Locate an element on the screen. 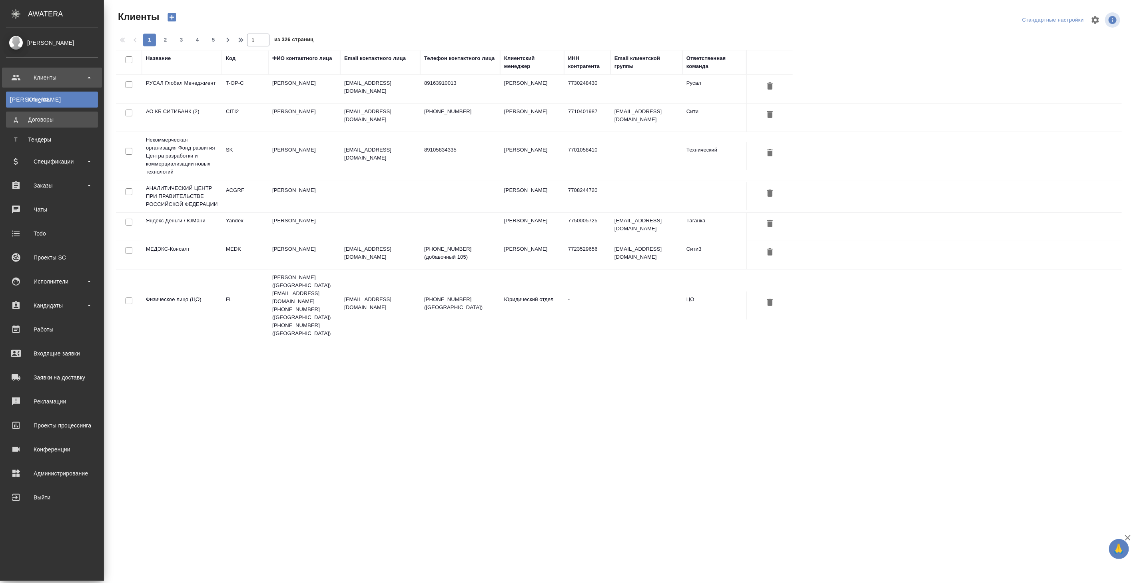  div: ФИО контактного лица is located at coordinates (302, 58).